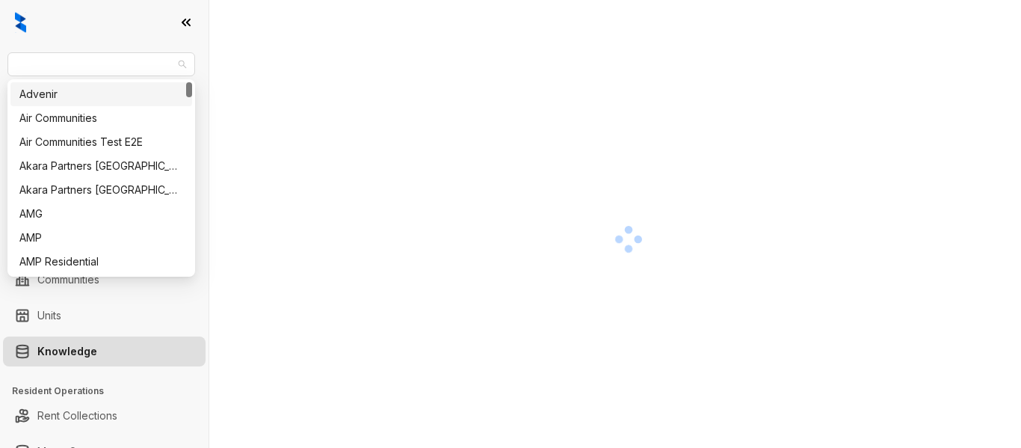 This screenshot has height=448, width=1021. Describe the element at coordinates (68, 280) in the screenshot. I see `a: Communities` at that location.